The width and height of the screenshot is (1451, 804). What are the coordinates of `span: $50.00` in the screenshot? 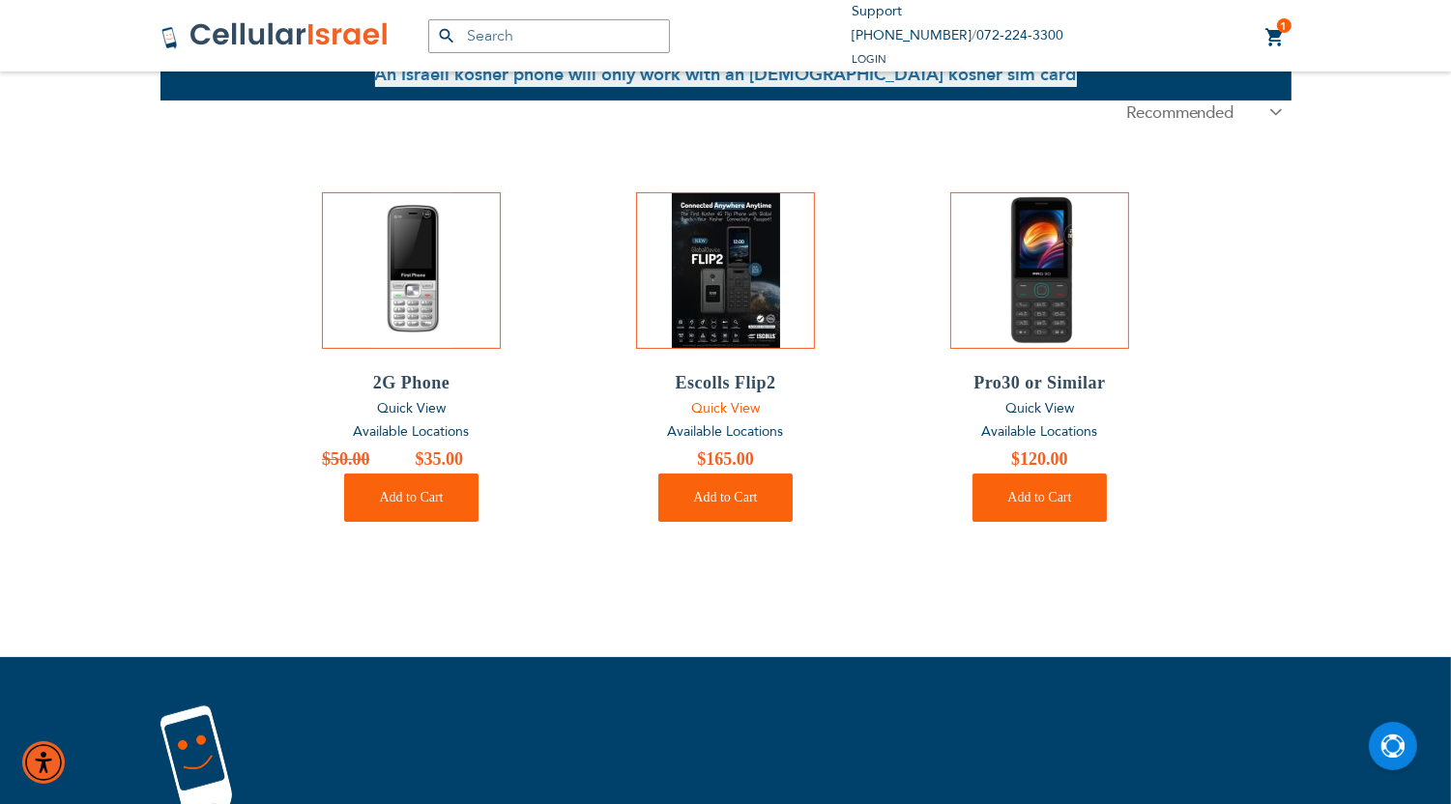 It's located at (346, 459).